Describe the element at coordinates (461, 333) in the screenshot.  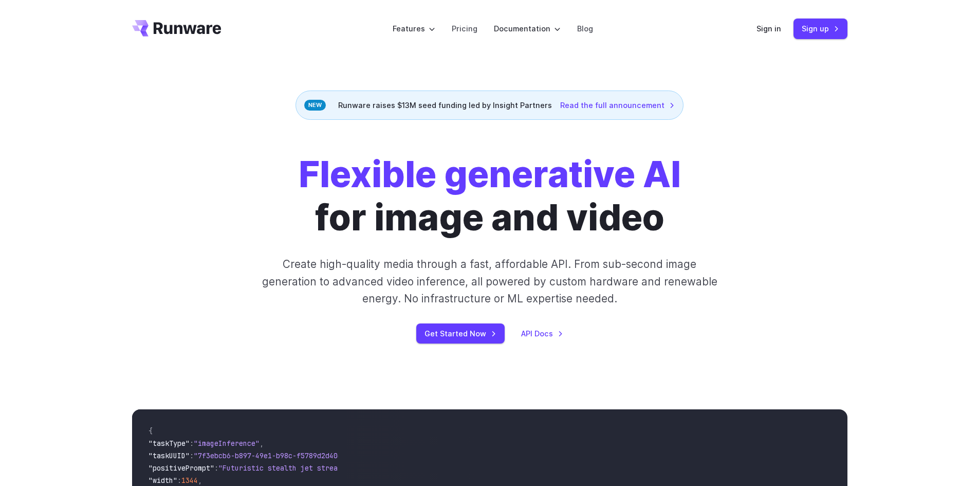
I see `a: Get Started Now` at that location.